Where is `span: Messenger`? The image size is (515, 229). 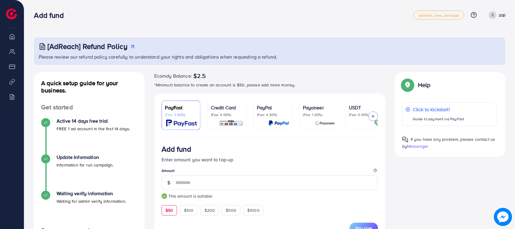
span: Messenger is located at coordinates (417, 146).